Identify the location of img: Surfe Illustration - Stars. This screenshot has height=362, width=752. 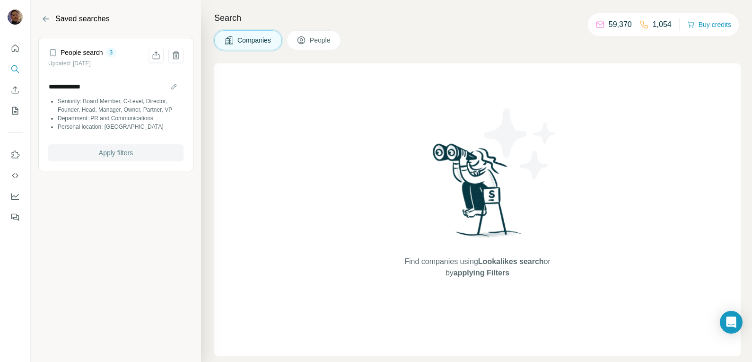
(520, 144).